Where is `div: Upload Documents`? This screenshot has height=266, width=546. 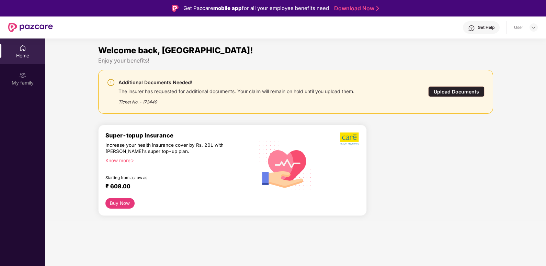
div: Upload Documents is located at coordinates (456, 91).